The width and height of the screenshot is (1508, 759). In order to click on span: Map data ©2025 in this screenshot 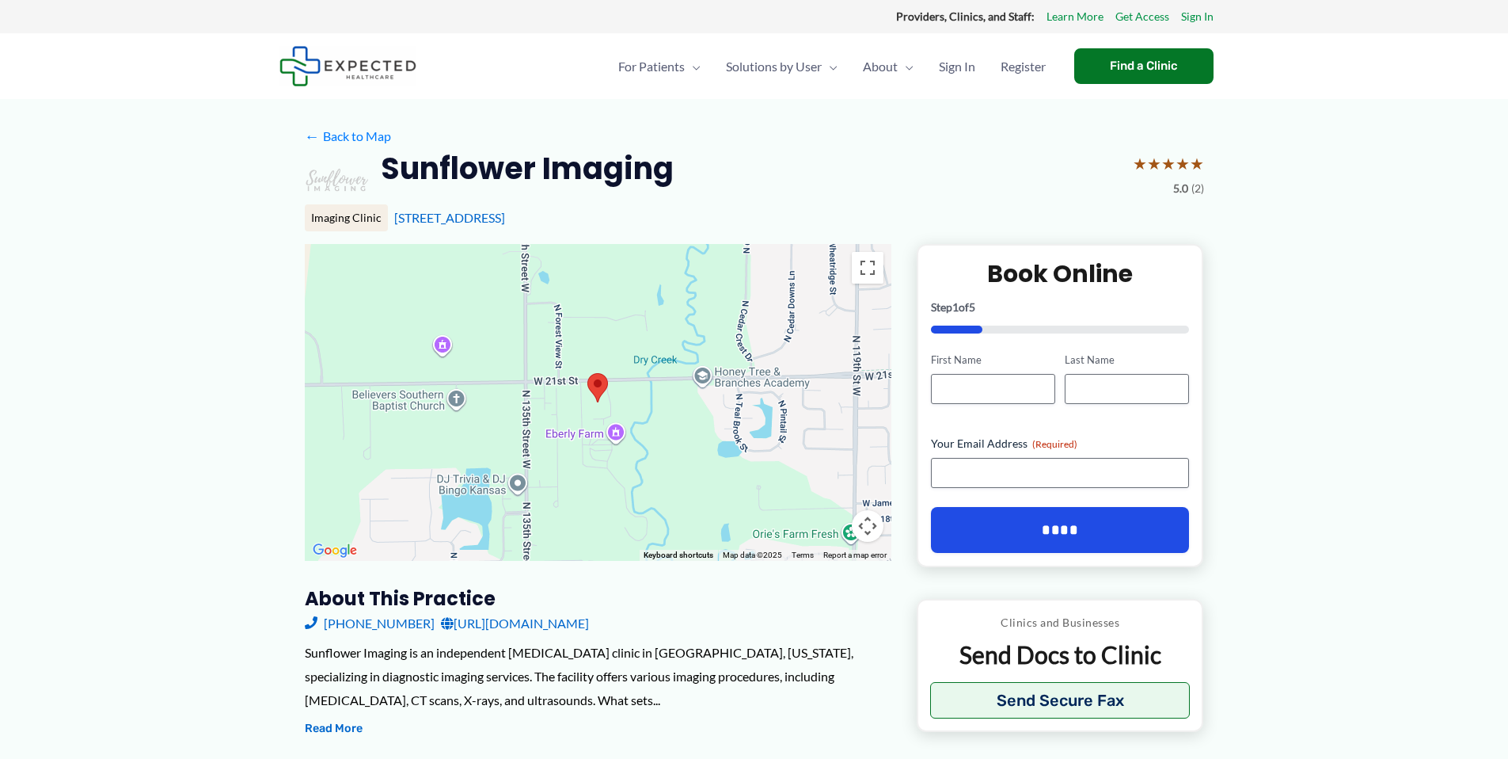, I will do `click(752, 554)`.